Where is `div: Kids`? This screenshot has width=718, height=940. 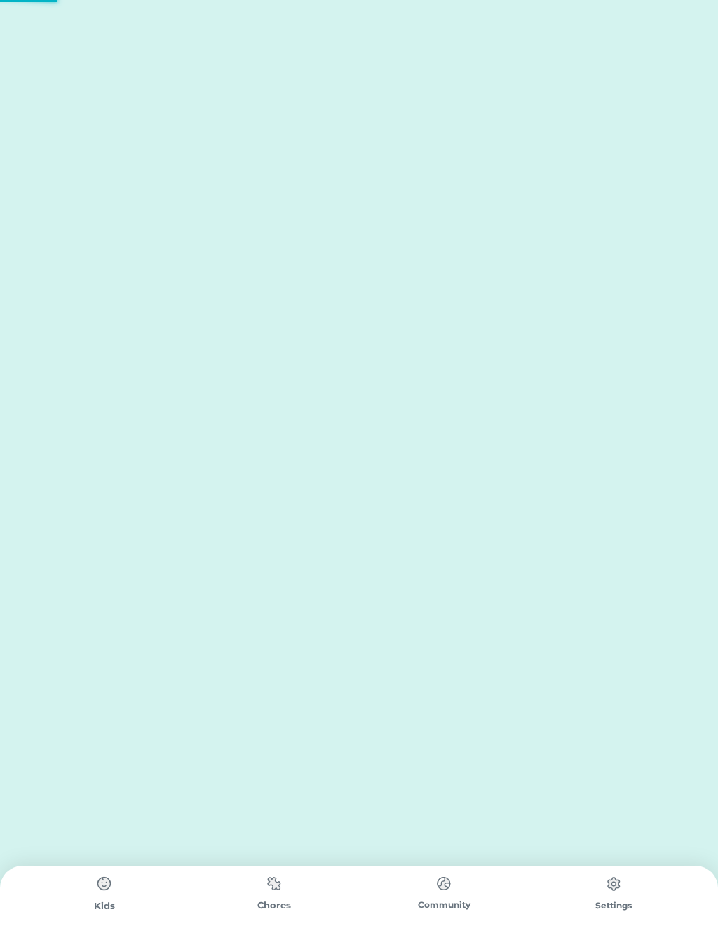
div: Kids is located at coordinates (104, 907).